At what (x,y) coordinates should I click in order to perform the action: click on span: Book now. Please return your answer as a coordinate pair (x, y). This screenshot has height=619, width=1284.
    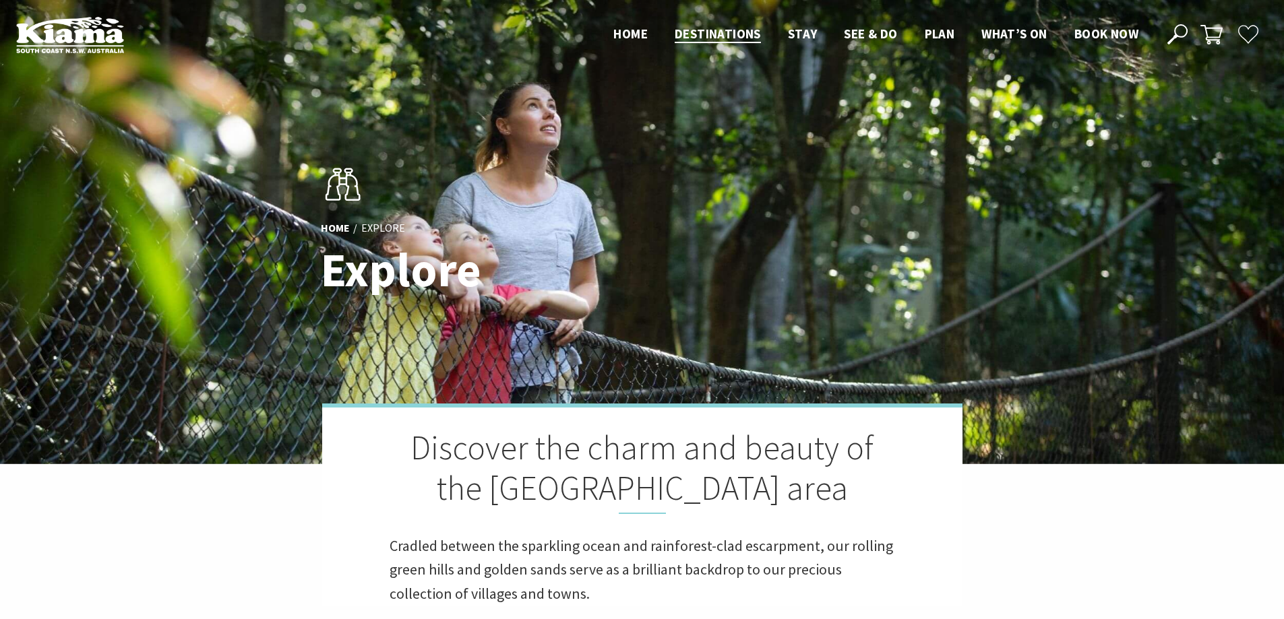
    Looking at the image, I should click on (1106, 34).